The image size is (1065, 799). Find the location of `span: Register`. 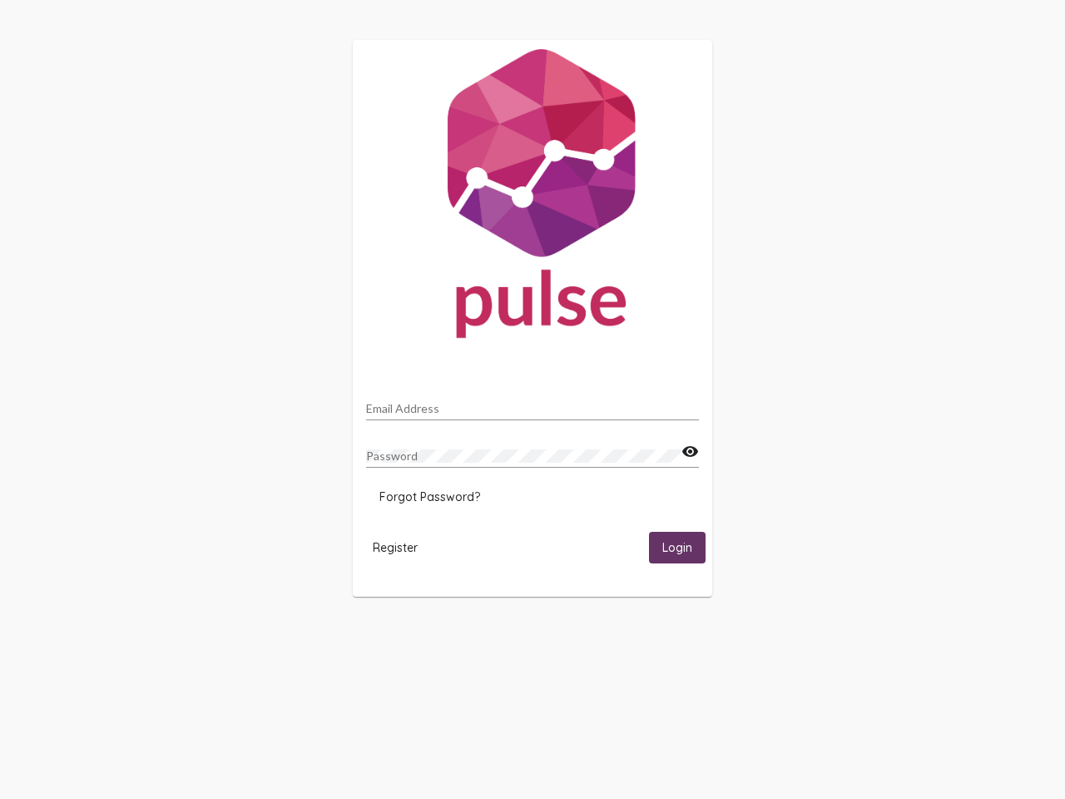

span: Register is located at coordinates (395, 547).